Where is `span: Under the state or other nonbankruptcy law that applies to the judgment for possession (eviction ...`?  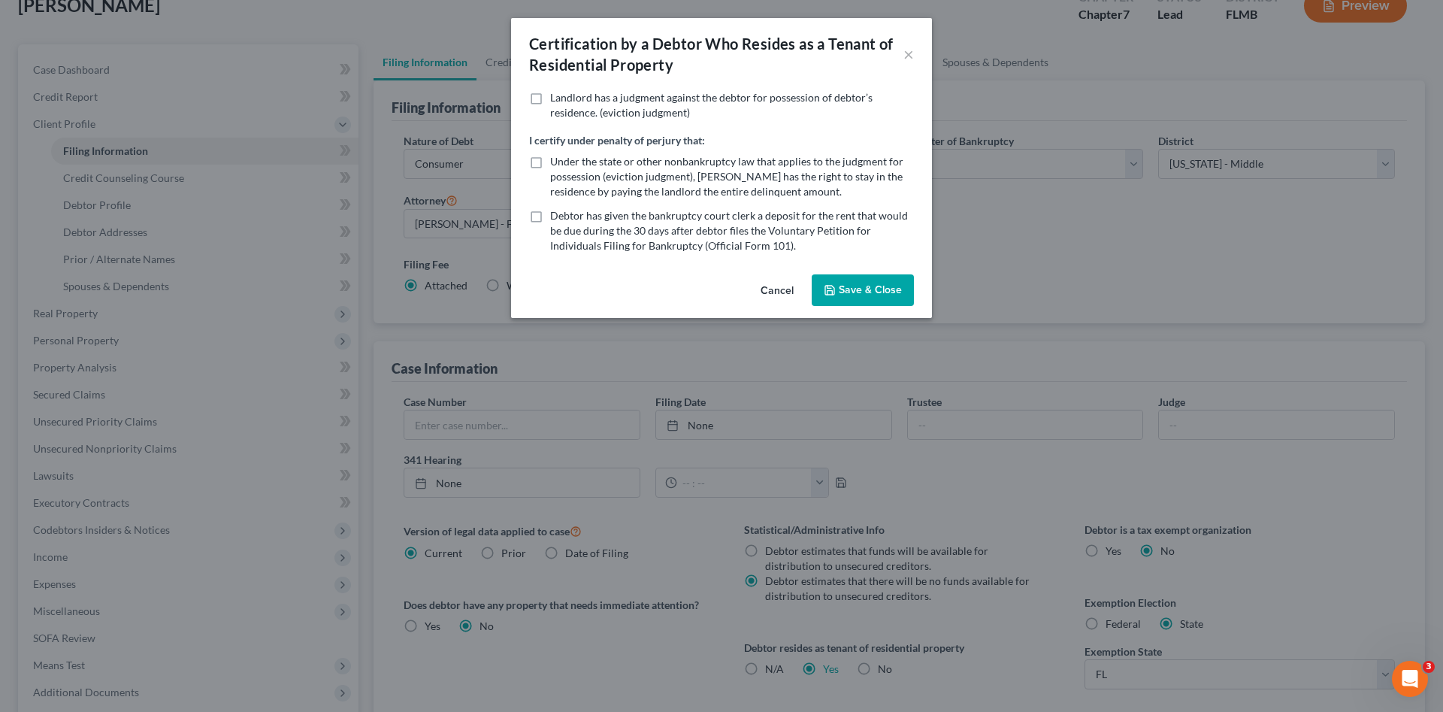 span: Under the state or other nonbankruptcy law that applies to the judgment for possession (eviction ... is located at coordinates (727, 176).